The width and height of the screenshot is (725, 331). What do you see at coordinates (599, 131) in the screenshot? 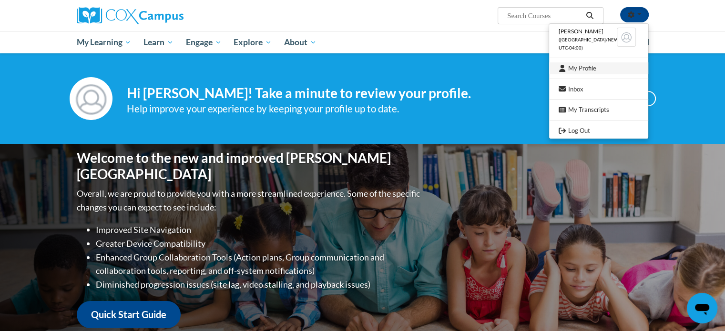
I see `a: Logout` at bounding box center [599, 131].